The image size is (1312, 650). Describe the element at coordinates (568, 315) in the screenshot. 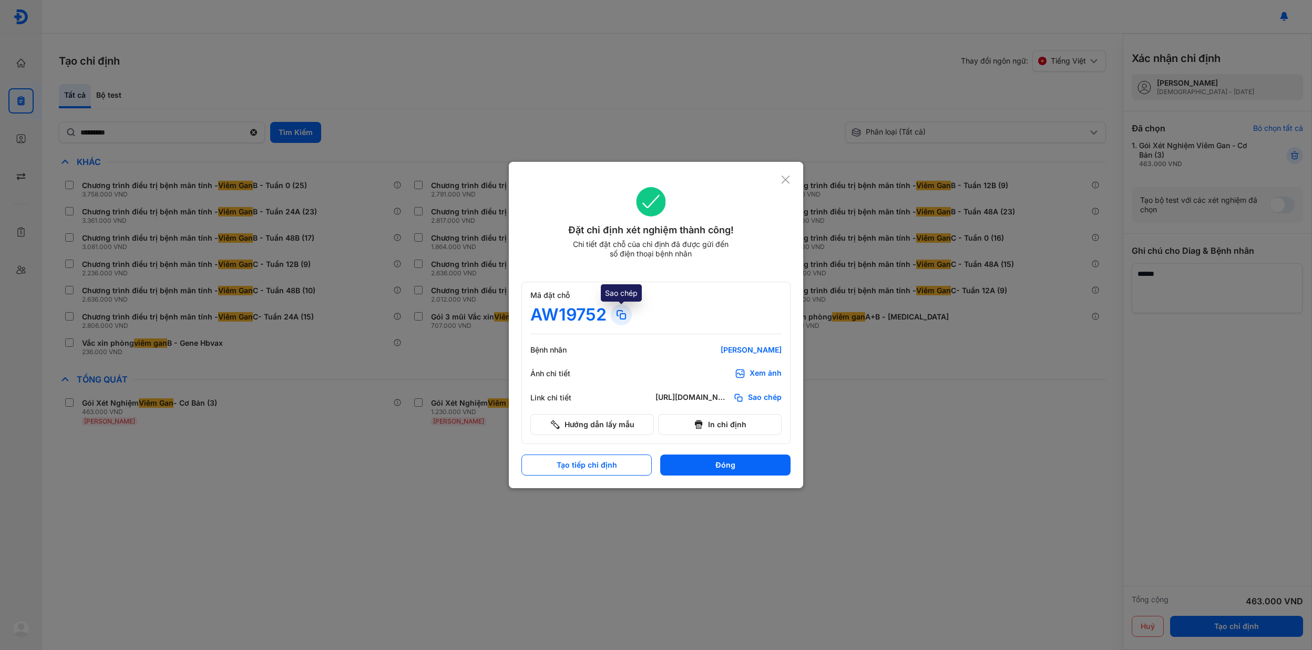

I see `div: AW19752` at that location.